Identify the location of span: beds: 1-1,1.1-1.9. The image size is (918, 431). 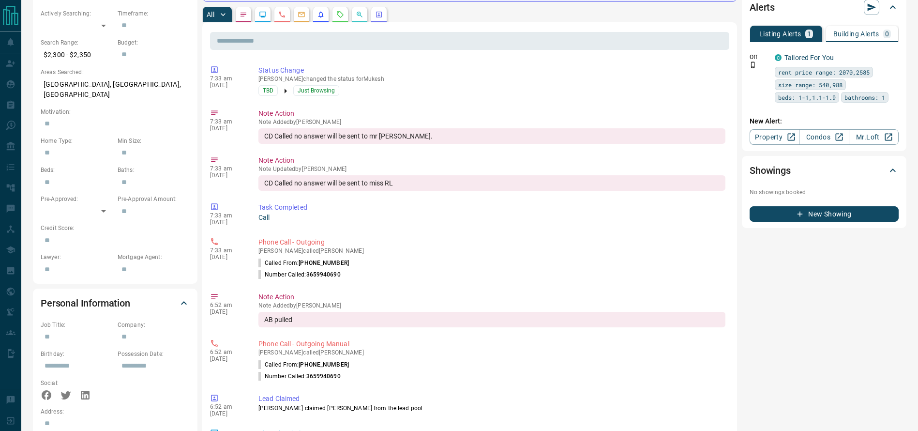
(807, 97).